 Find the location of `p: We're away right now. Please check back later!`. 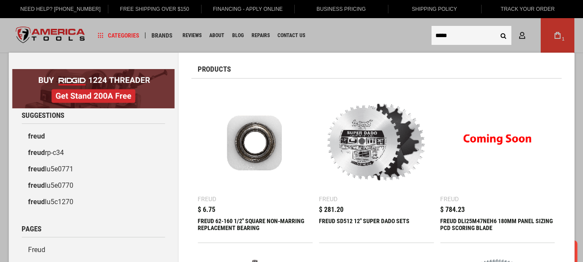

p: We're away right now. Please check back later! is located at coordinates (55, 16).